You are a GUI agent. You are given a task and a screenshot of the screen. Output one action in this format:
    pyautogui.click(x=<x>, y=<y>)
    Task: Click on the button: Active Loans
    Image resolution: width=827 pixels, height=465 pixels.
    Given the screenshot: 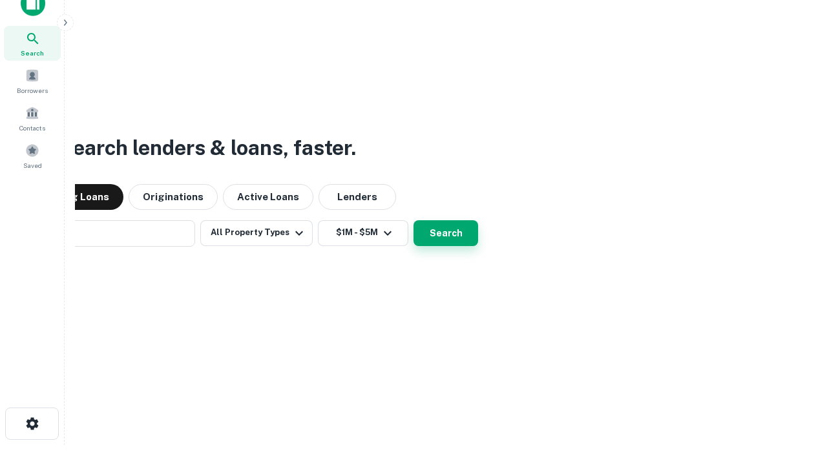 What is the action you would take?
    pyautogui.click(x=268, y=197)
    